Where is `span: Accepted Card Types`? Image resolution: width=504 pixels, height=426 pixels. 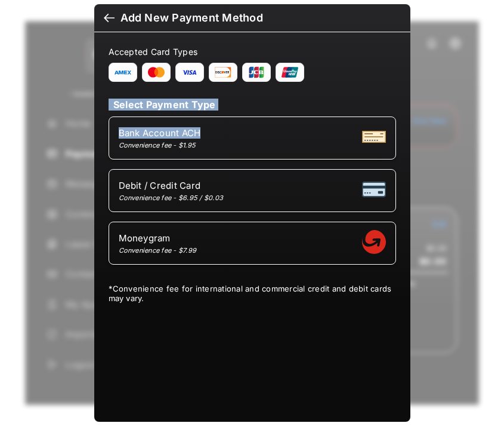
span: Accepted Card Types is located at coordinates (156, 51).